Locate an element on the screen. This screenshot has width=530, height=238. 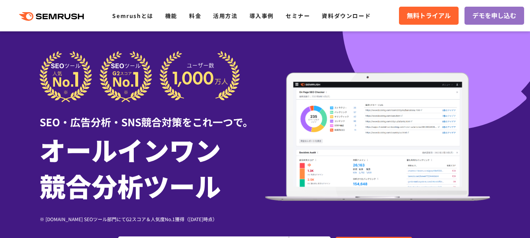
a: Semrushとは is located at coordinates (133, 16).